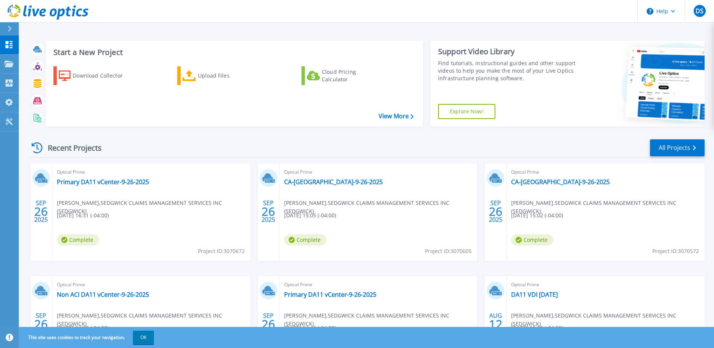 This screenshot has height=348, width=714. I want to click on span: Project ID: 3070672, so click(221, 251).